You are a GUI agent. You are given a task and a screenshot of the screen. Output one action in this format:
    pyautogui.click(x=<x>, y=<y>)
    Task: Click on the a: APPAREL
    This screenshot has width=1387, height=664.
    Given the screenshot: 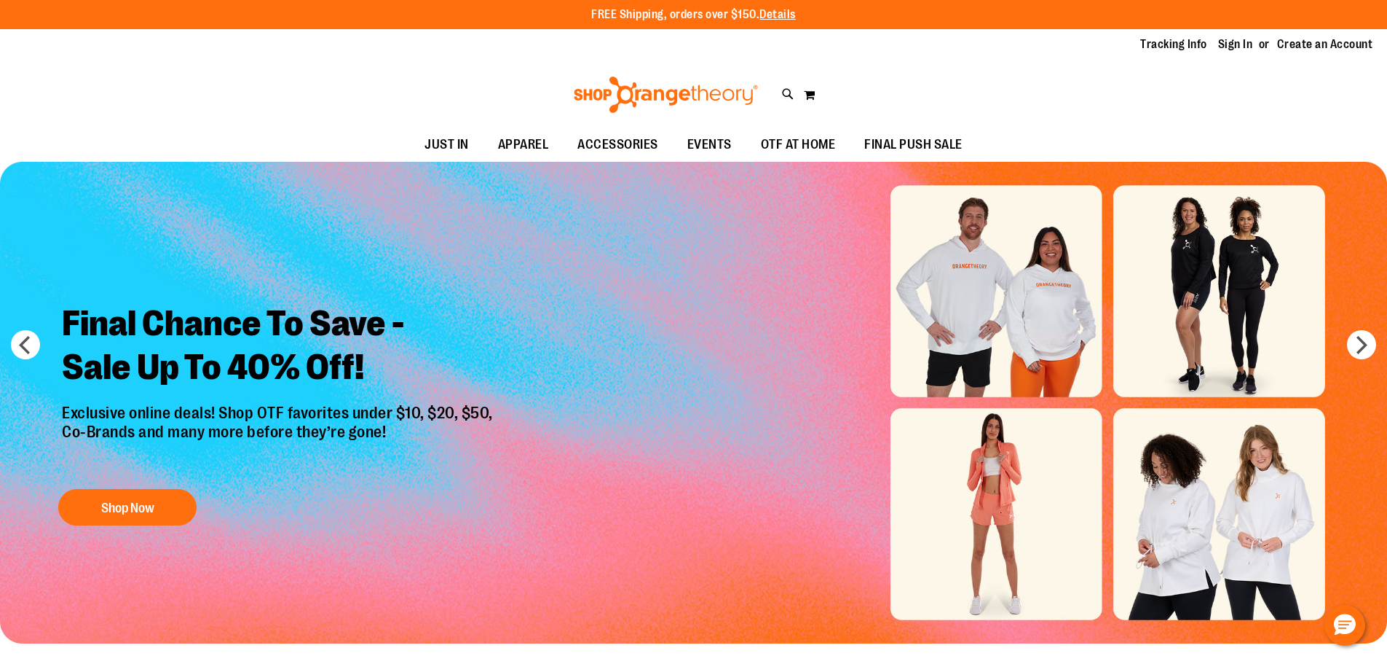 What is the action you would take?
    pyautogui.click(x=524, y=145)
    